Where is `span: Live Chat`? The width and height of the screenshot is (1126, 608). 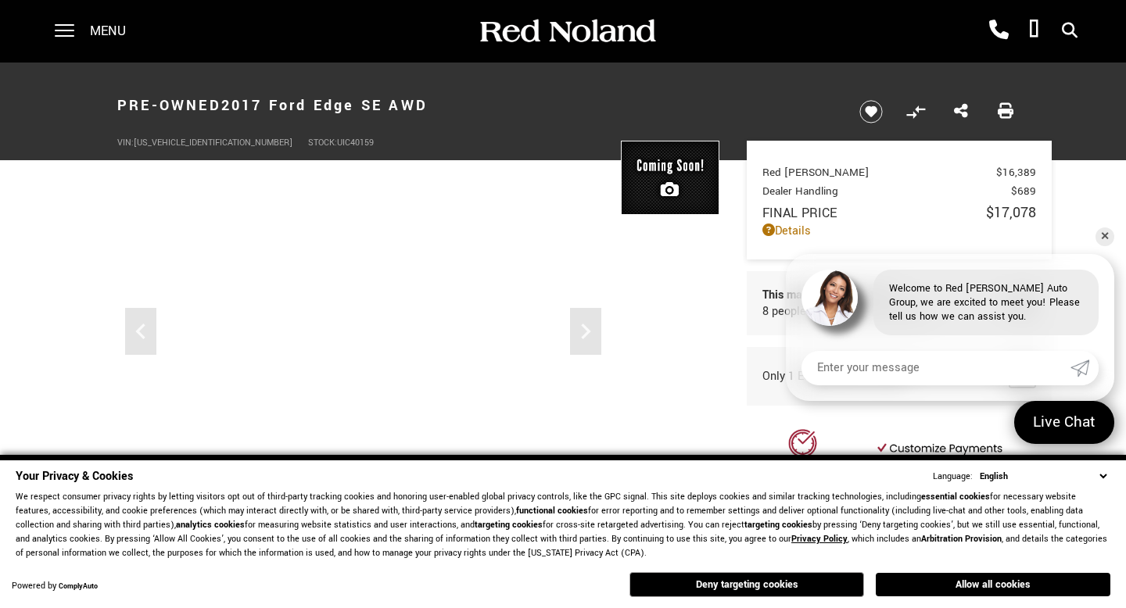 span: Live Chat is located at coordinates (1064, 422).